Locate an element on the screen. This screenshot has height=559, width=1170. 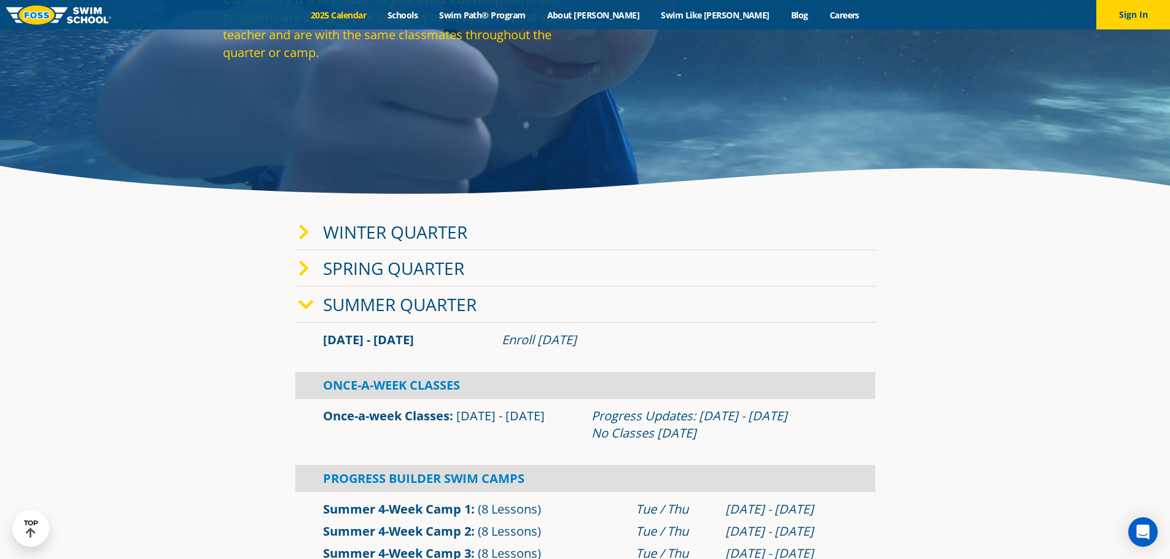
a: Summer 4-Week Camp 1 is located at coordinates (397, 509).